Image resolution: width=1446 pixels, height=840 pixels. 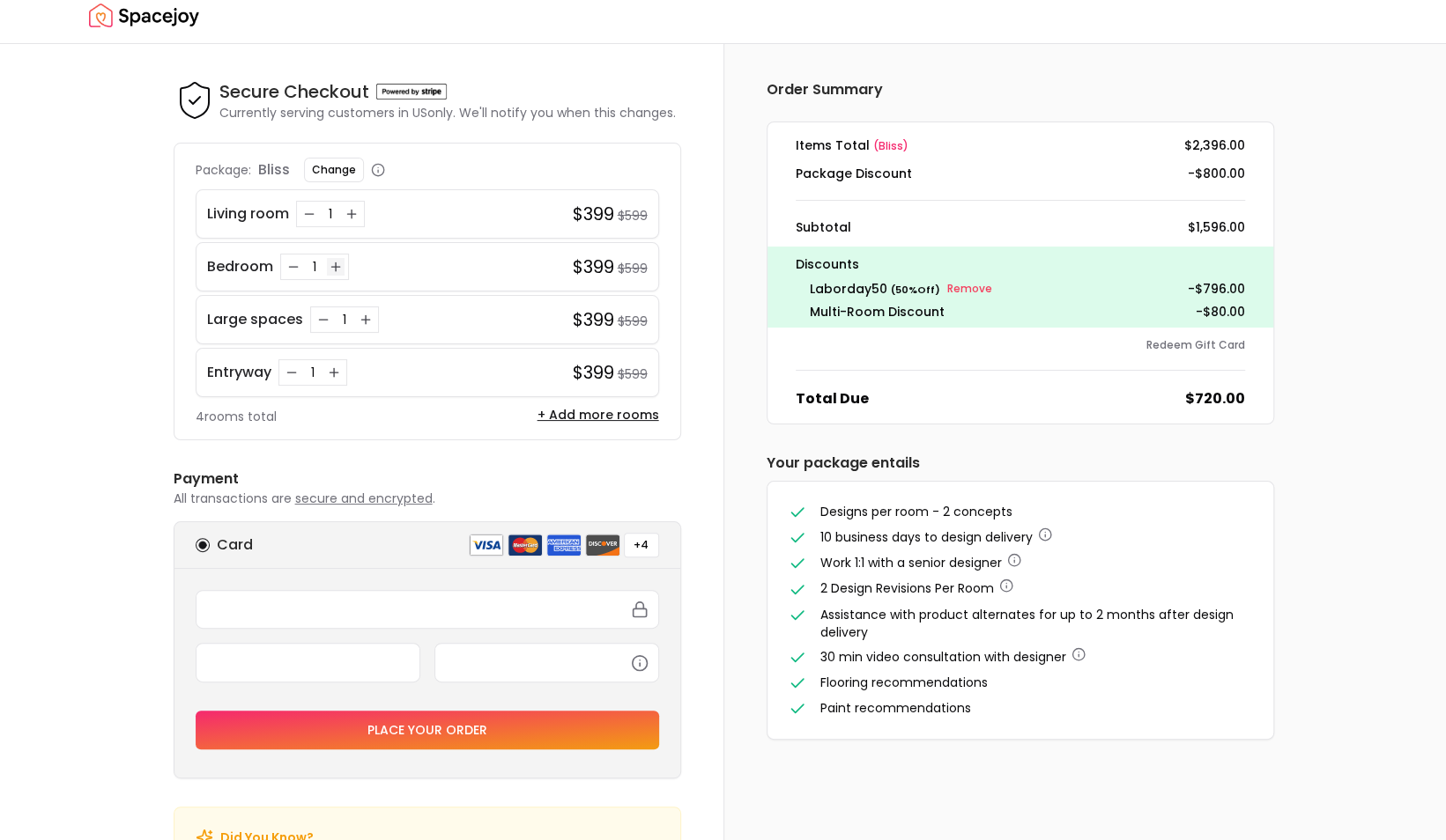 I want to click on img: visa, so click(x=486, y=545).